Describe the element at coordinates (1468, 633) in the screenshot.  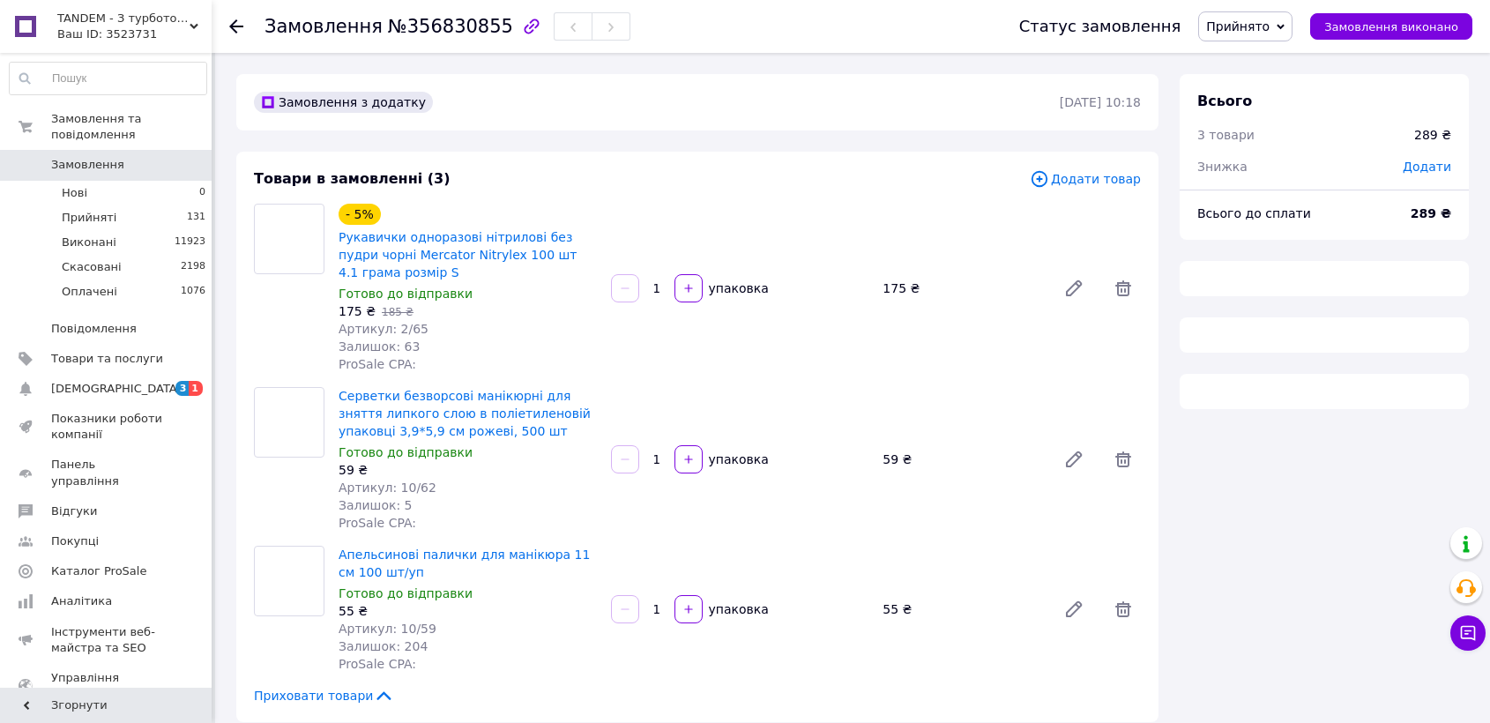
I see `button: Чат з покупцем` at that location.